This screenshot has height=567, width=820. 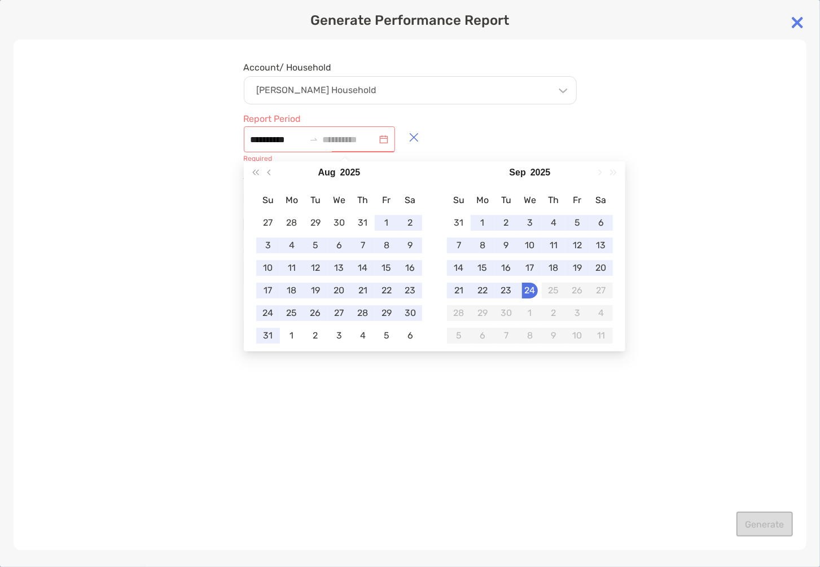 I want to click on td: 2025-07-27, so click(x=268, y=223).